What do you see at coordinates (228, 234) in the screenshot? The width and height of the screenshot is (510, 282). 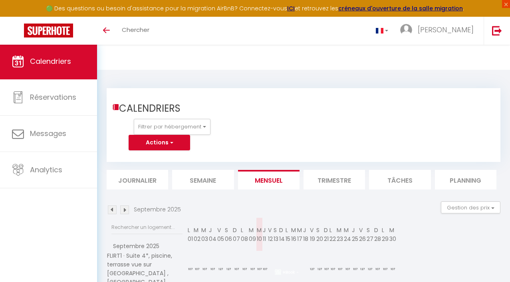 I see `th: 06` at bounding box center [228, 234].